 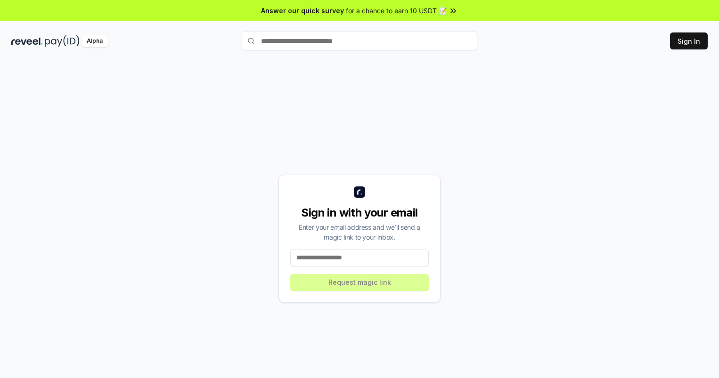 I want to click on img: logo_small, so click(x=360, y=192).